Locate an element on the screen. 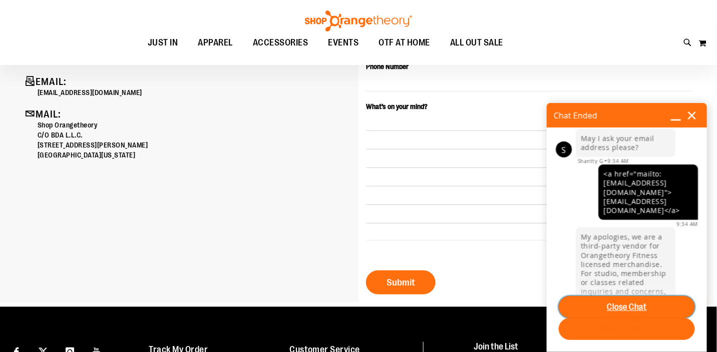 This screenshot has width=717, height=352. button: Close dialog is located at coordinates (692, 116).